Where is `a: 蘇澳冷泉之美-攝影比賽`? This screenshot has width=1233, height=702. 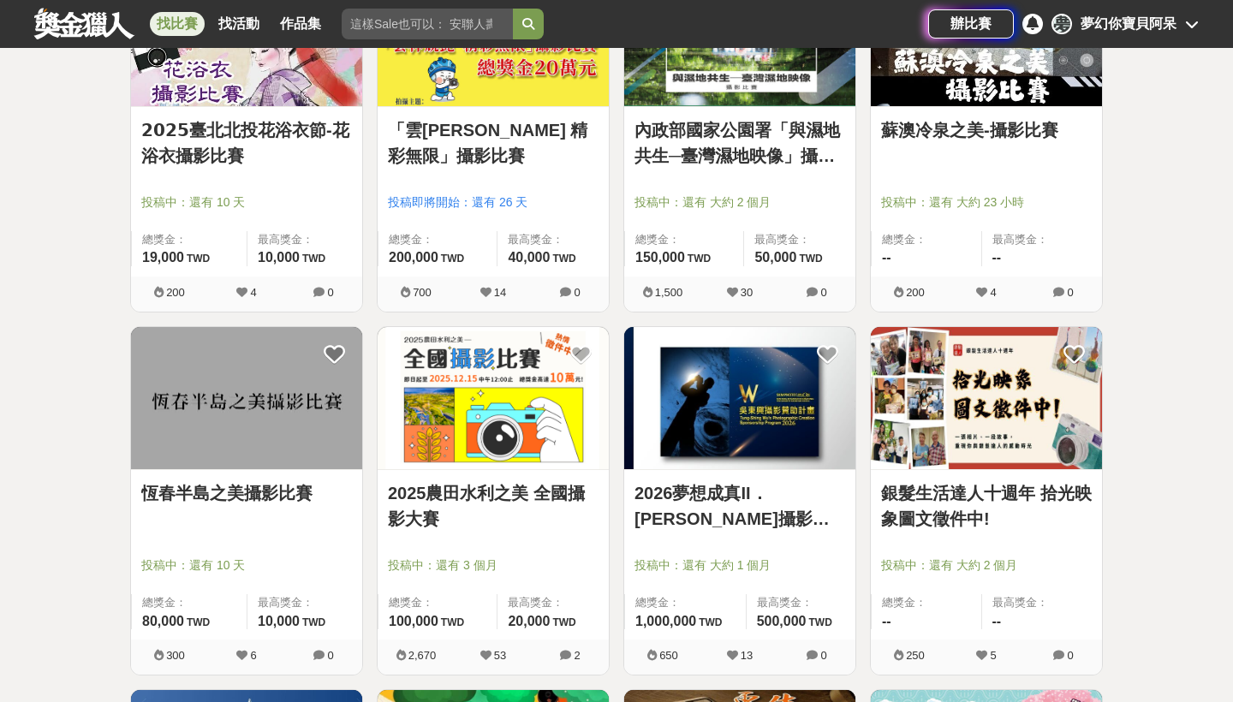
a: 蘇澳冷泉之美-攝影比賽 is located at coordinates (987, 130).